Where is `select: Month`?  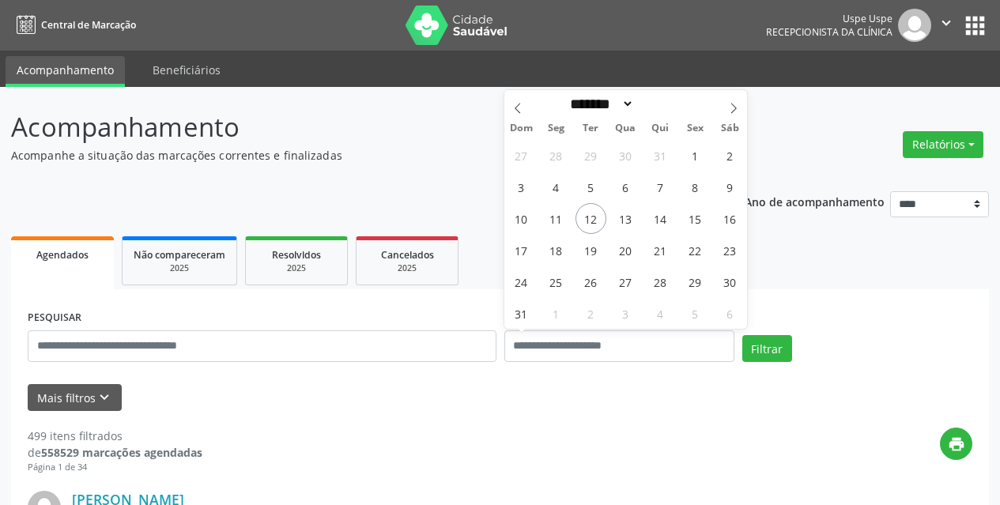 select: Month is located at coordinates (600, 104).